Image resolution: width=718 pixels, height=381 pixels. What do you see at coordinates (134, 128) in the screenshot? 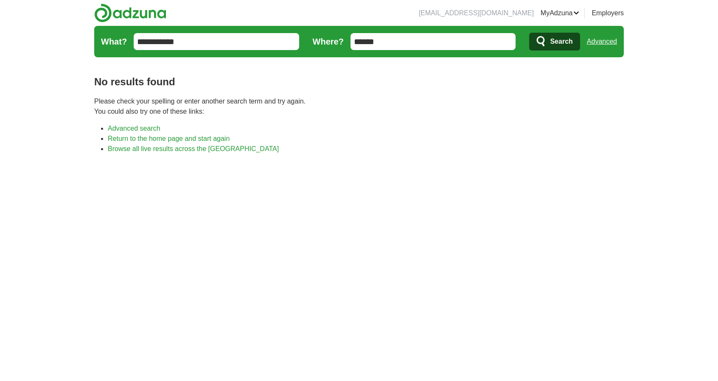
I see `a: Advanced search` at bounding box center [134, 128].